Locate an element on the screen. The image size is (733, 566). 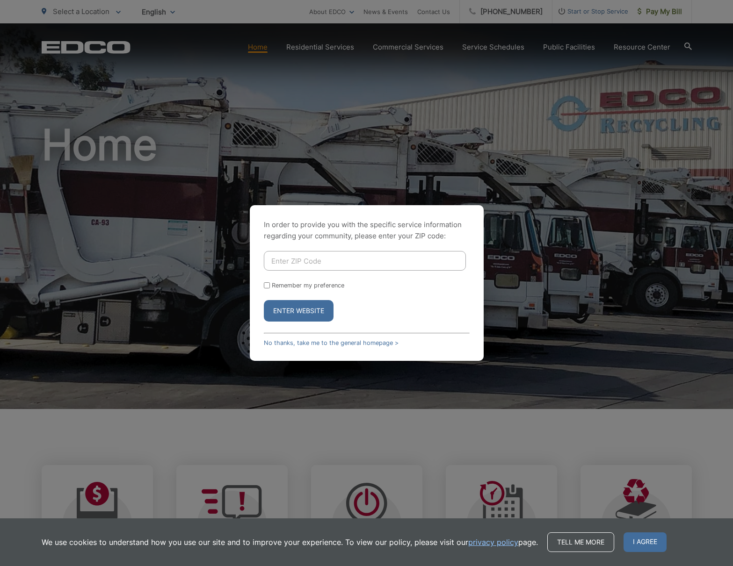
a: No thanks, take me to the general homepage > is located at coordinates (331, 343).